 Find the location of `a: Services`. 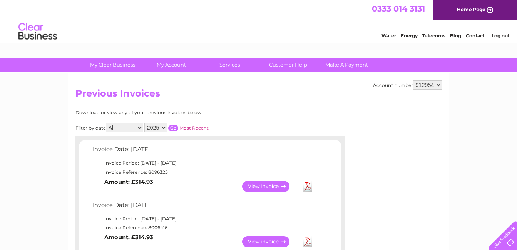

a: Services is located at coordinates (230, 65).